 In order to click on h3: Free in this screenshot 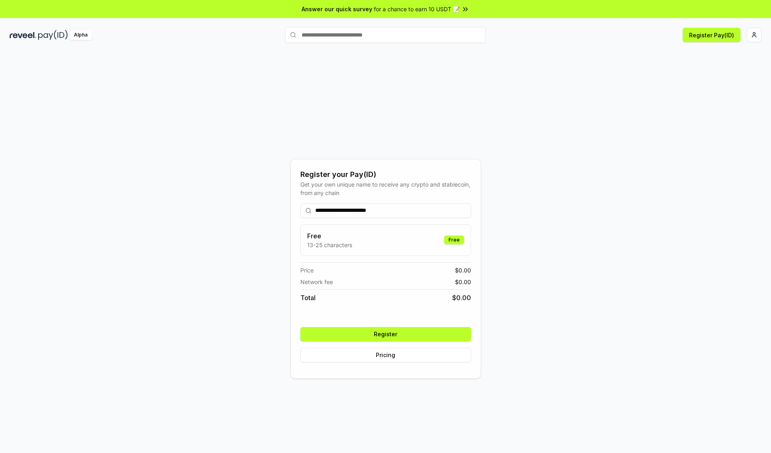, I will do `click(330, 236)`.